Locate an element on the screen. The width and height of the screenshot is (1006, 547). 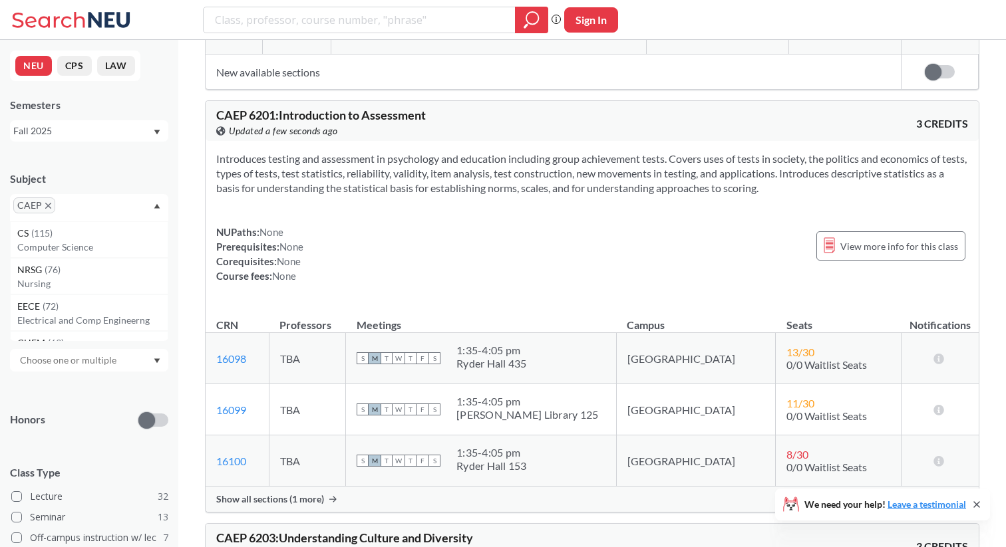
span: CAEP 6203 : Understanding Culture and Diversity is located at coordinates (345, 538).